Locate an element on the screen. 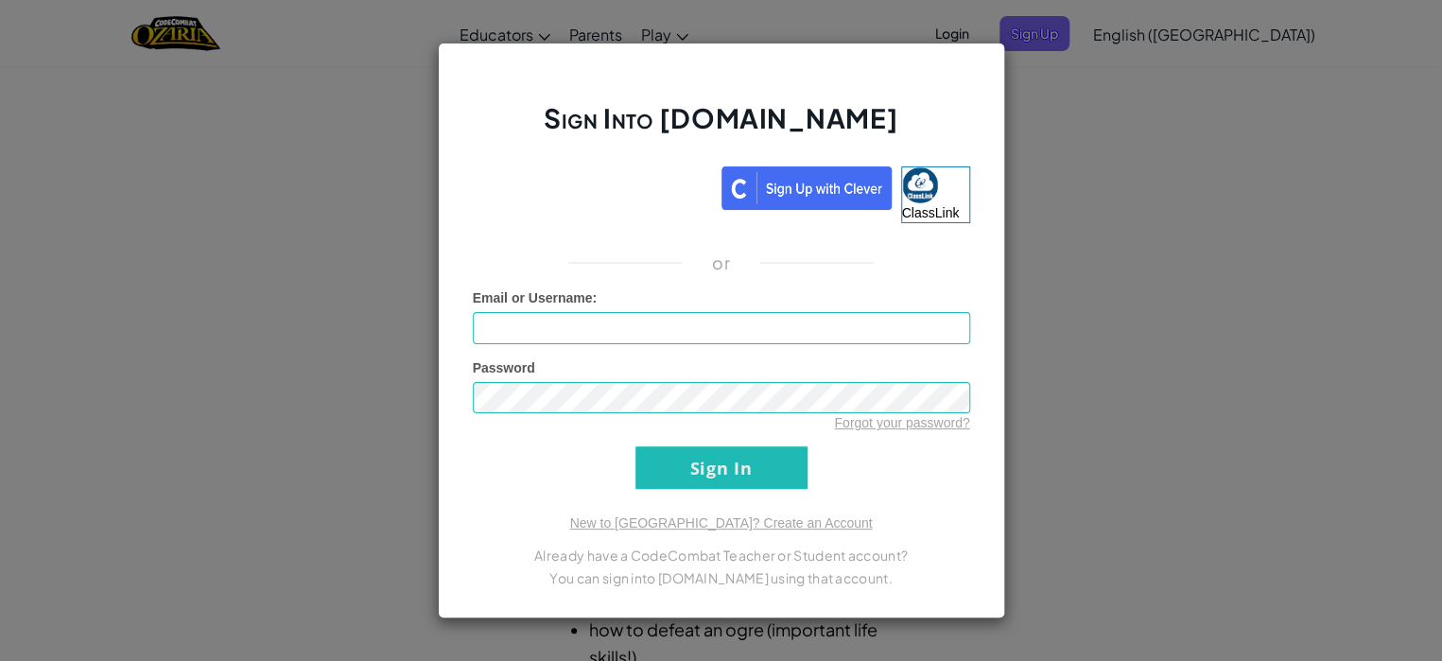  input: Sign In is located at coordinates (721, 467).